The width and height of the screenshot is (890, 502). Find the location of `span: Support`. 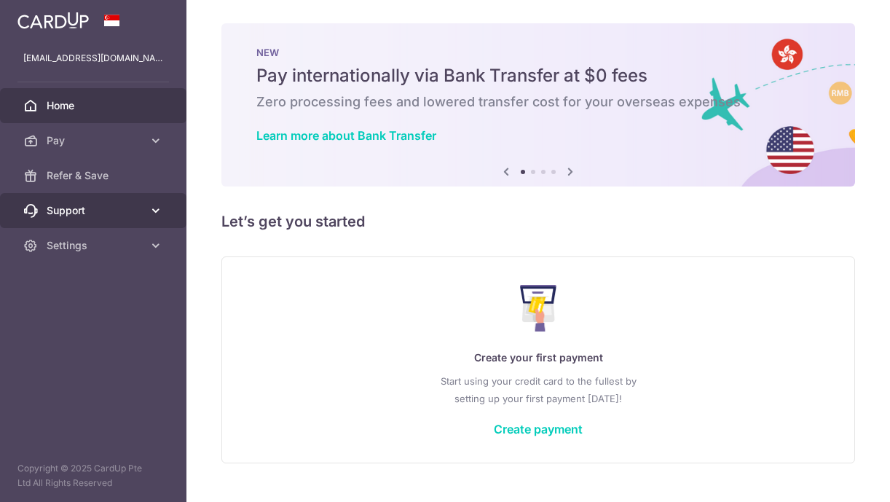

span: Support is located at coordinates (95, 211).